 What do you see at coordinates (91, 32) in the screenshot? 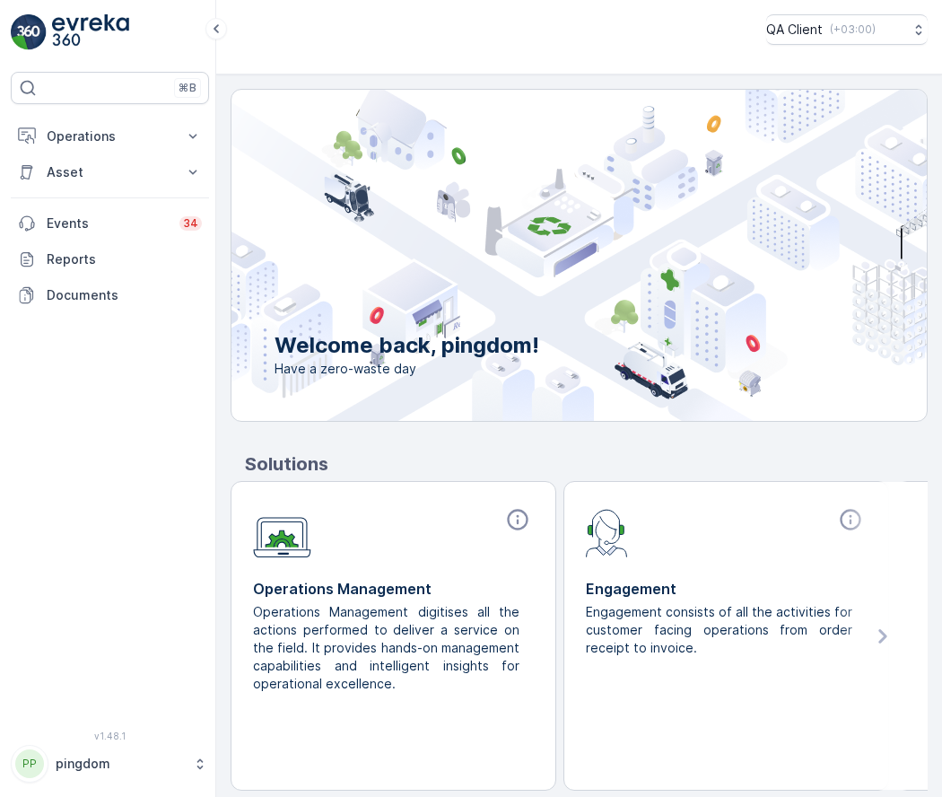
I see `img: logo_light-DOdMpM7g.png` at bounding box center [91, 32].